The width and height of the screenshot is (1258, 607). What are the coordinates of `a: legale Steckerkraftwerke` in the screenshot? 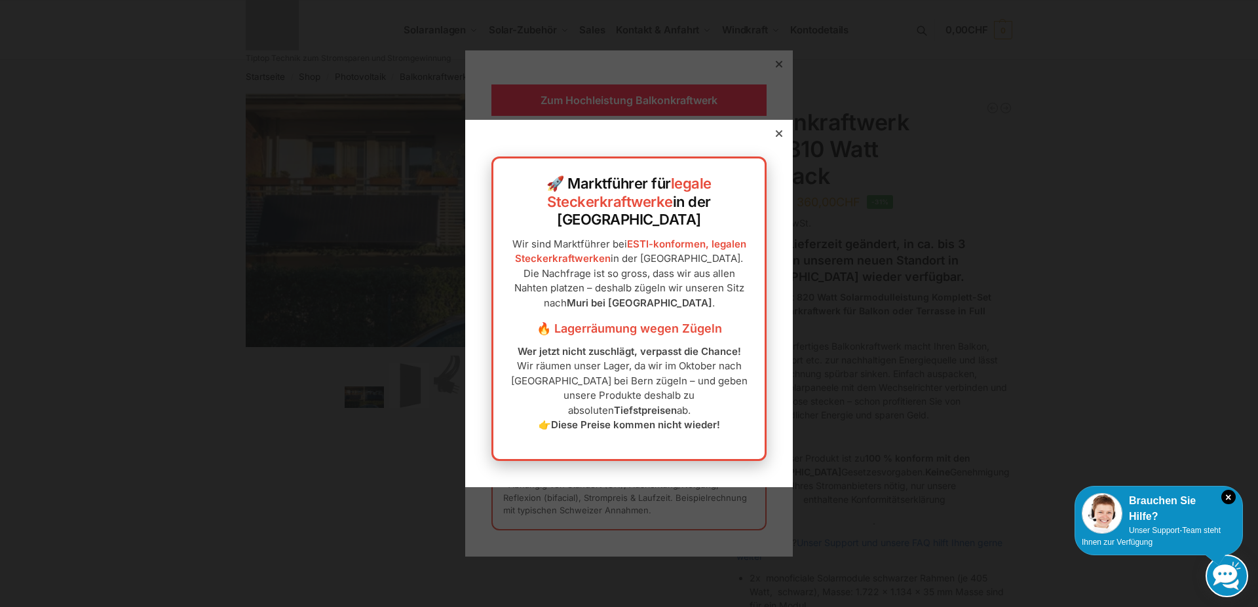 It's located at (629, 193).